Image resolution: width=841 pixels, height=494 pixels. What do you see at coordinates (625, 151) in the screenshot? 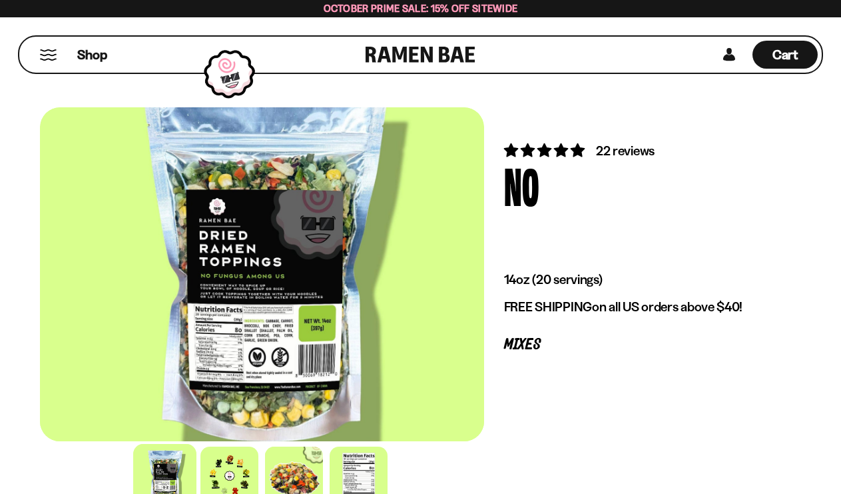
I see `span: 22 reviews` at bounding box center [625, 151].